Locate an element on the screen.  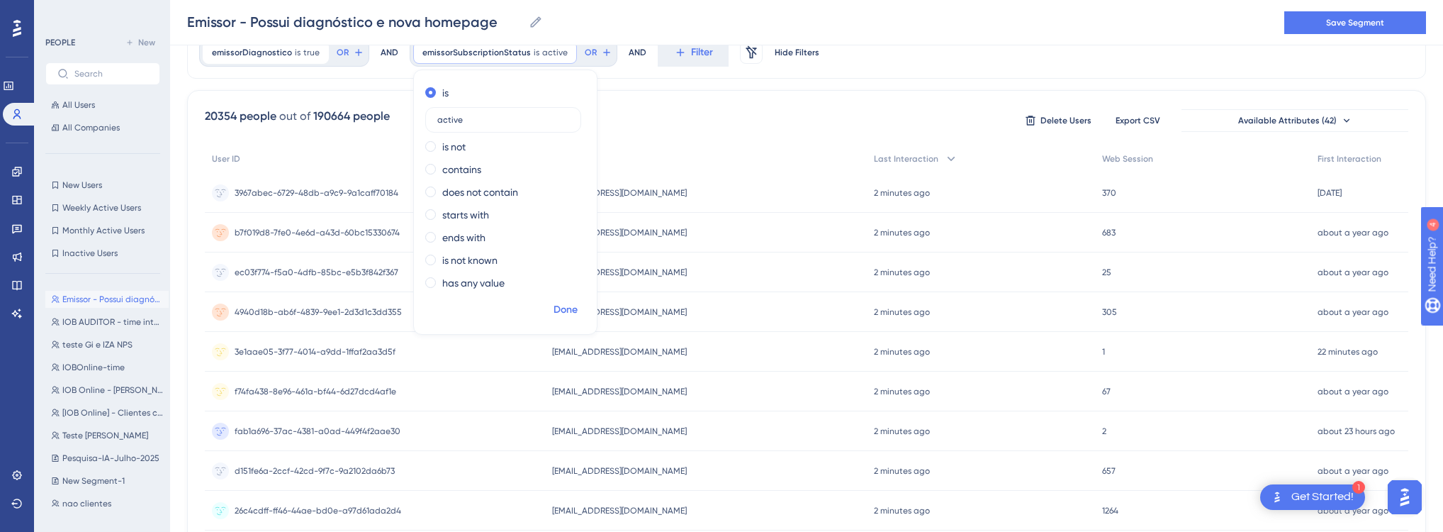
button: All Users is located at coordinates (103, 105).